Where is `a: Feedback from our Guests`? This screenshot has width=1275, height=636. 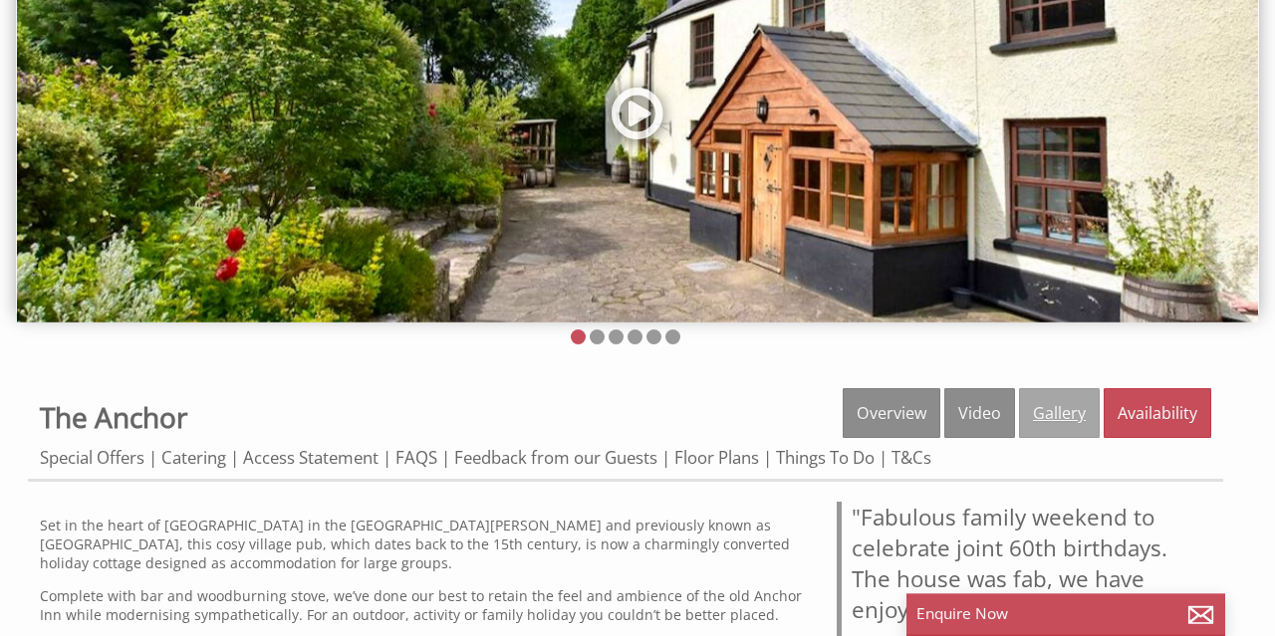
a: Feedback from our Guests is located at coordinates (556, 457).